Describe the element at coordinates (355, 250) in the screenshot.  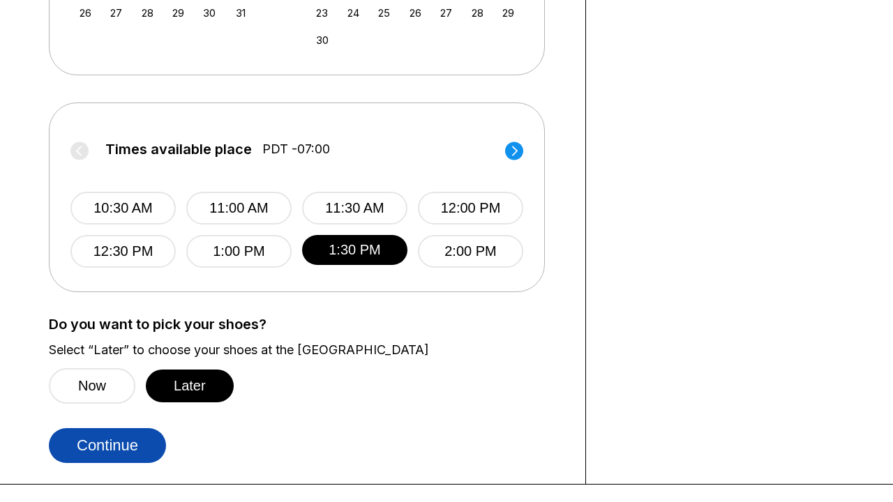
I see `button: 1:30 PM` at that location.